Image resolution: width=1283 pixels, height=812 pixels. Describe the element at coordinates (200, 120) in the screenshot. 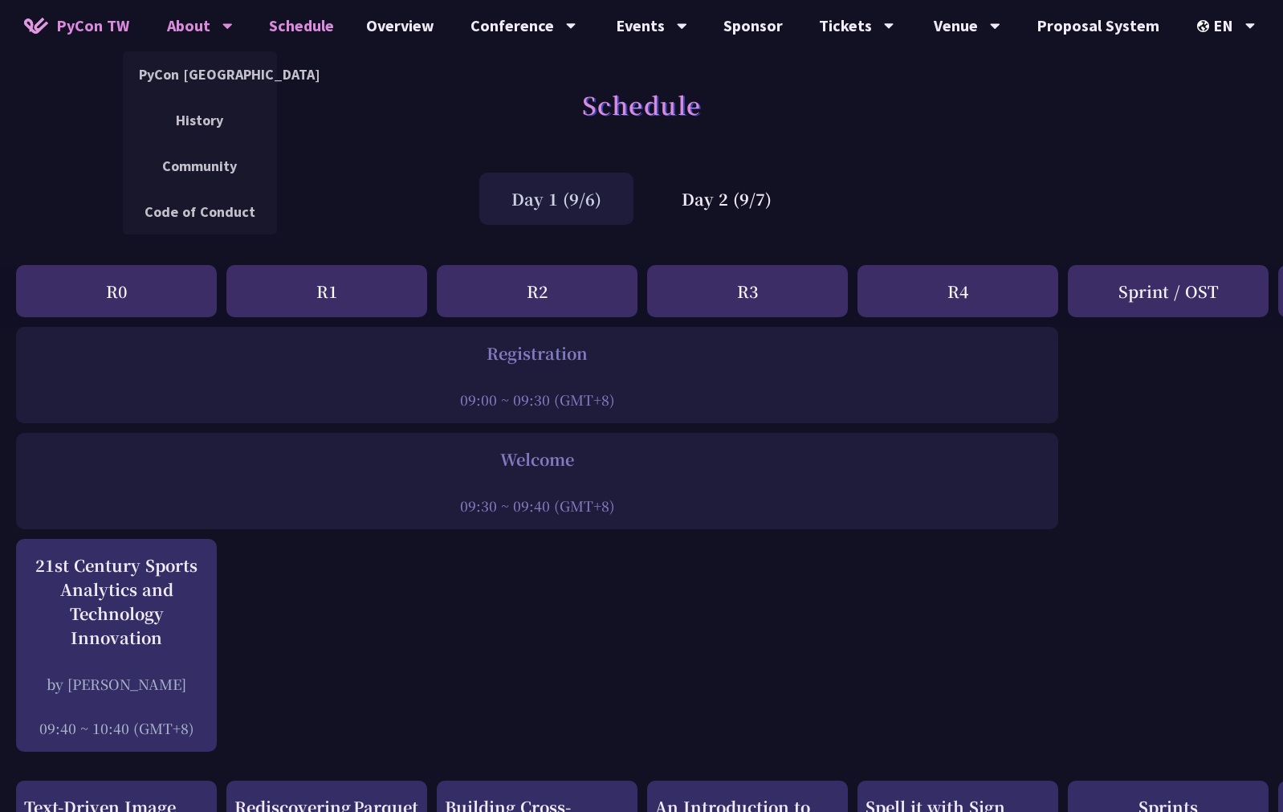

I see `a: History` at that location.